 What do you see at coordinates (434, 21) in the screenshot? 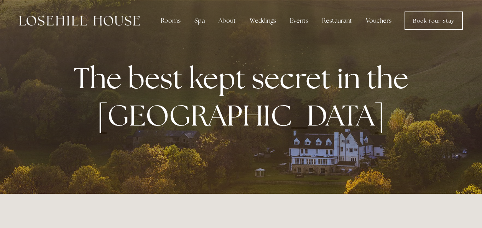
I see `a: Book Your Stay` at bounding box center [434, 21].